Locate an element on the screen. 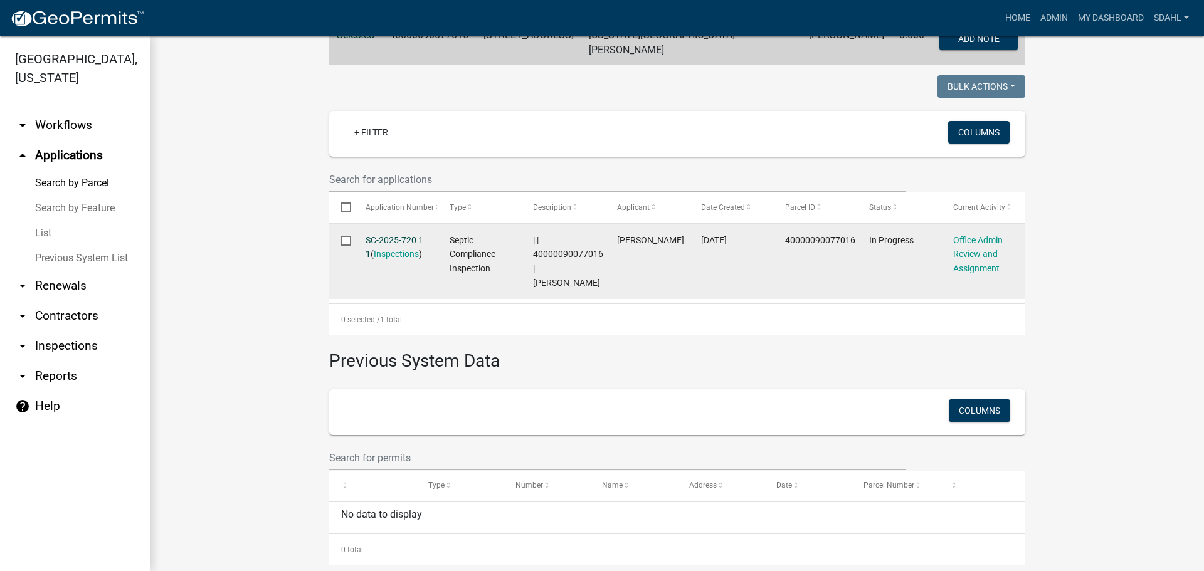 Image resolution: width=1204 pixels, height=571 pixels. span: Add Note is located at coordinates (979, 39).